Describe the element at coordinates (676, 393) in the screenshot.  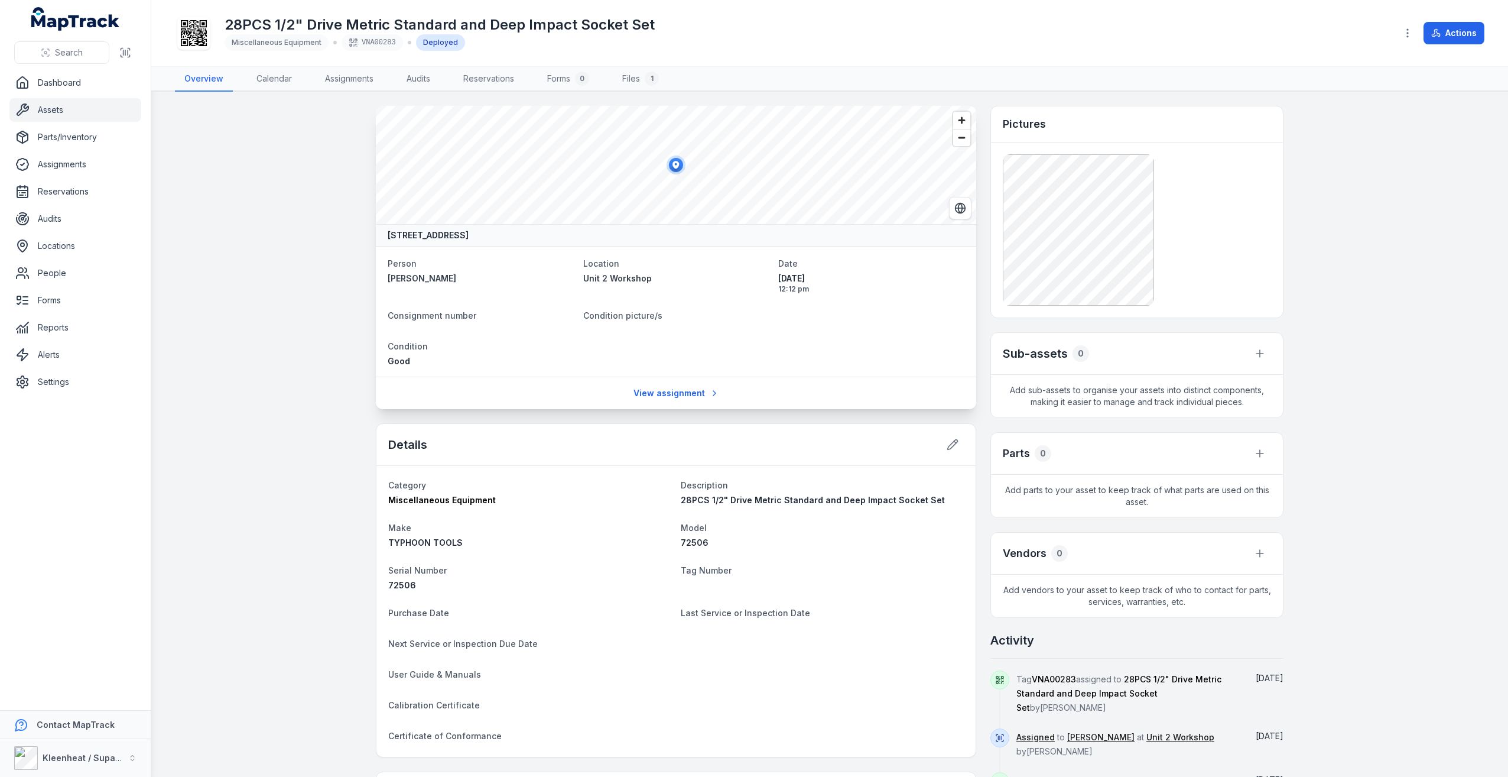
I see `a: View assignment` at that location.